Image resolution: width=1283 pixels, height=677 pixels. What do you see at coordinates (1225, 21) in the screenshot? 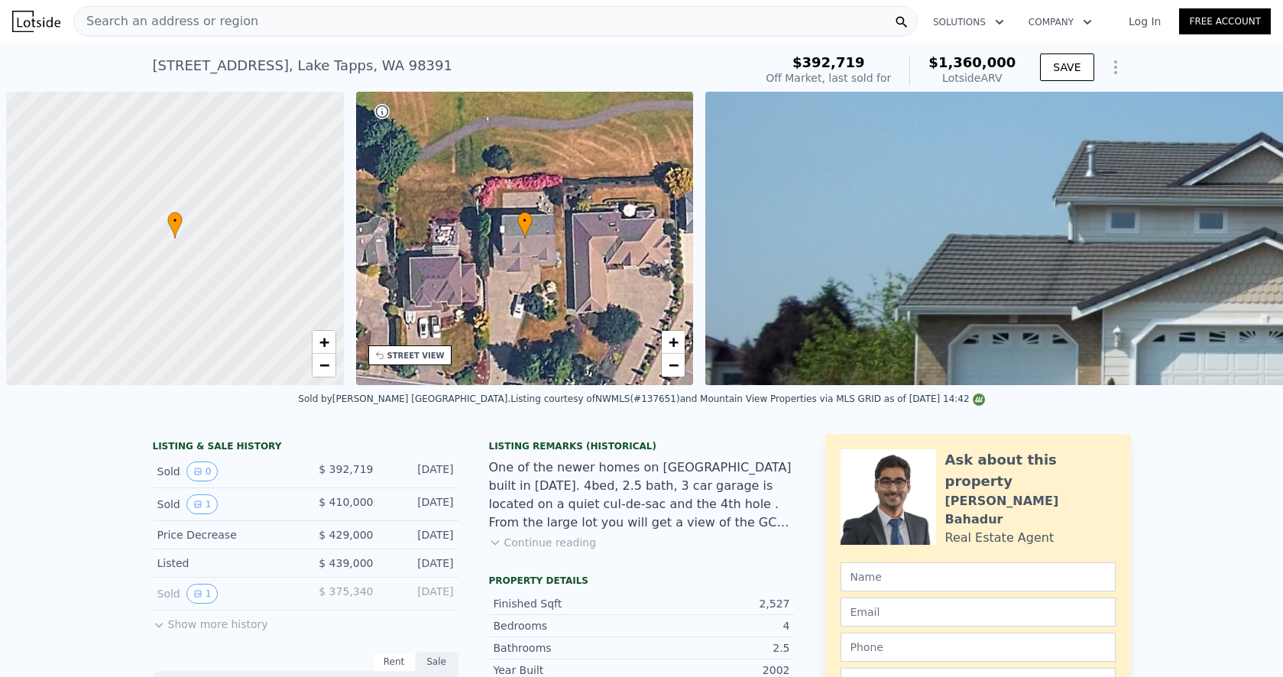
I see `a: Free Account` at bounding box center [1225, 21].